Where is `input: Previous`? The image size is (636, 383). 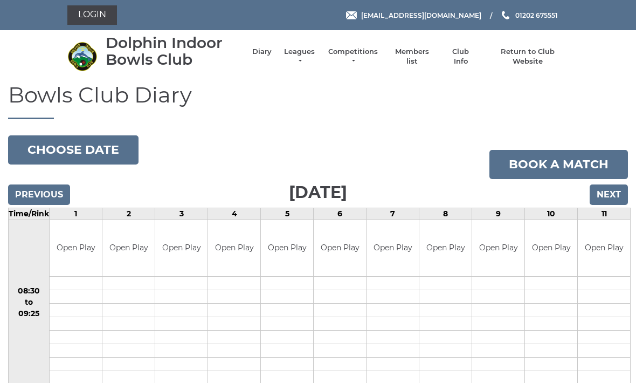 input: Previous is located at coordinates (39, 195).